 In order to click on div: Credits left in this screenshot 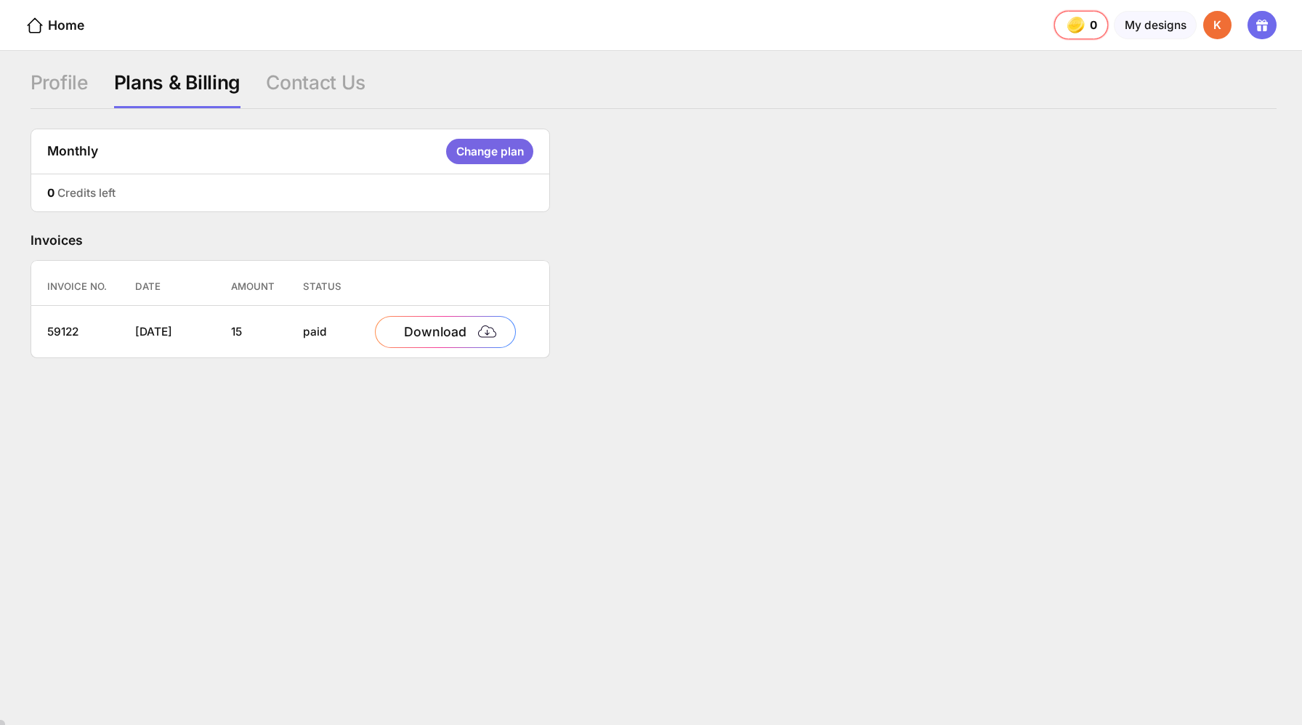, I will do `click(86, 193)`.